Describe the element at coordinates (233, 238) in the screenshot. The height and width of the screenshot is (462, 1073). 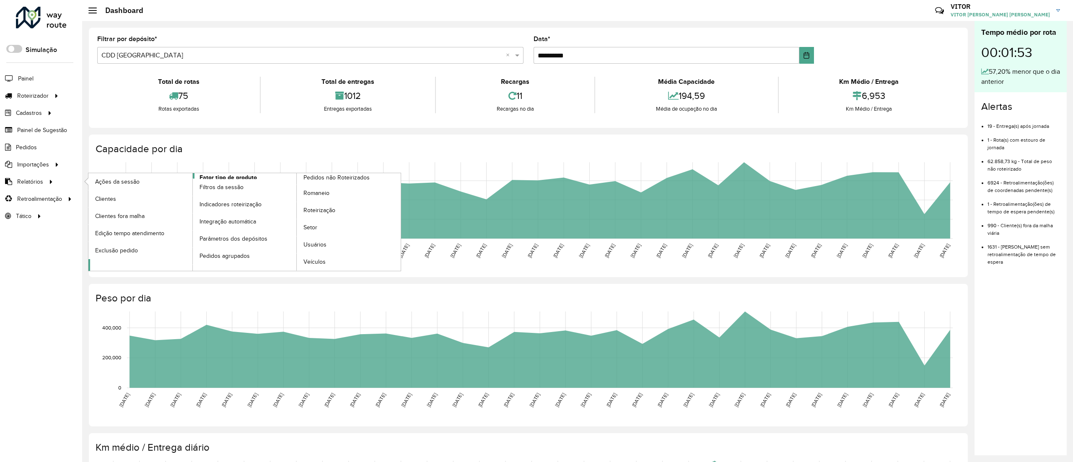
I see `span: Parâmetros dos depósitos` at that location.